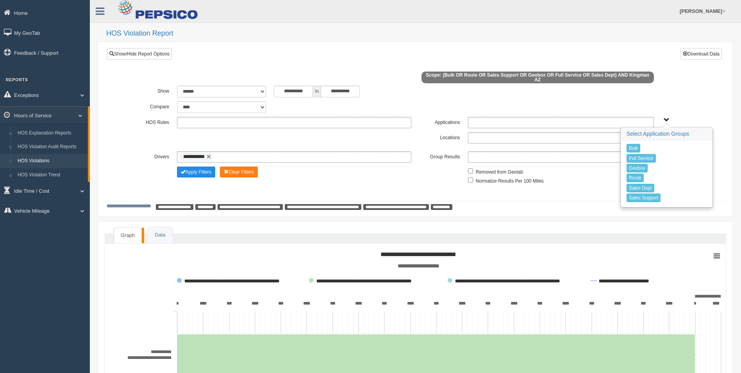 The image size is (741, 373). I want to click on label: Show, so click(149, 90).